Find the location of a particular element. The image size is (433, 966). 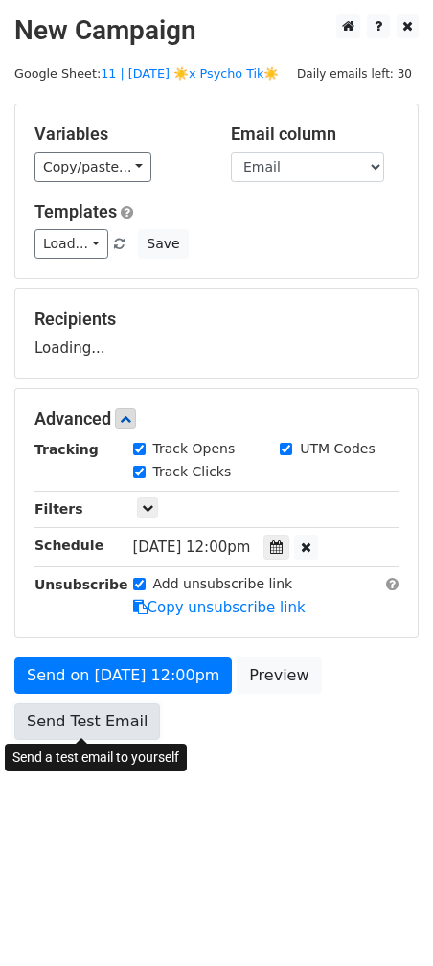

div: Chat Widget is located at coordinates (385, 920).